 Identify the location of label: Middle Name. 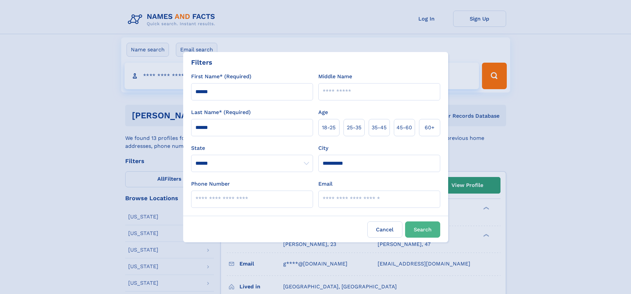
(335, 77).